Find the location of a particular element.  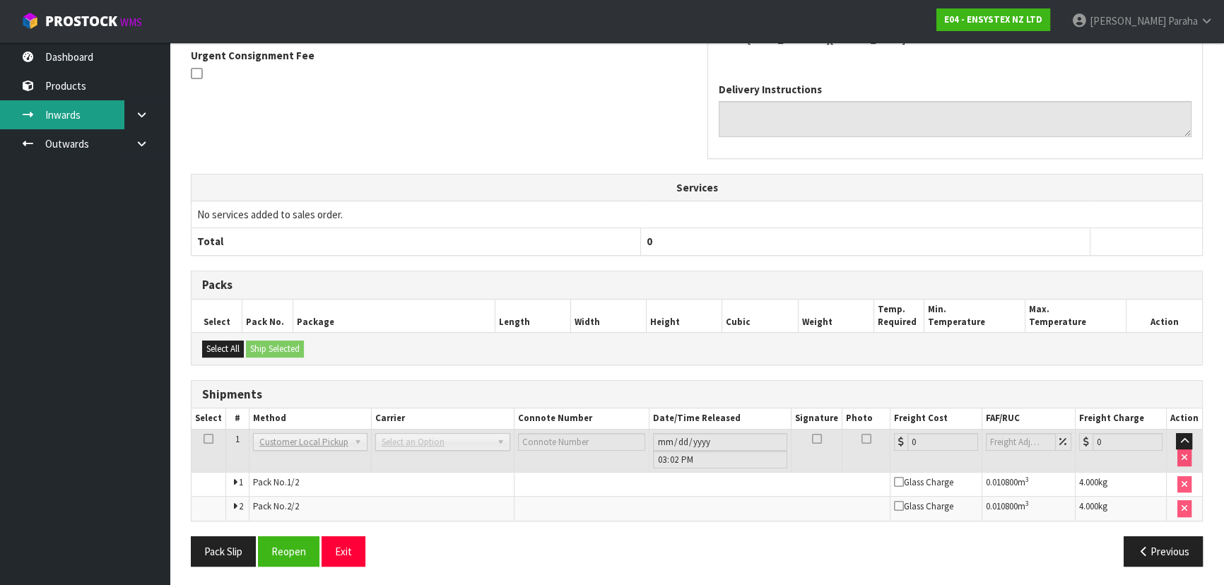

span: 2/2 is located at coordinates (293, 506).